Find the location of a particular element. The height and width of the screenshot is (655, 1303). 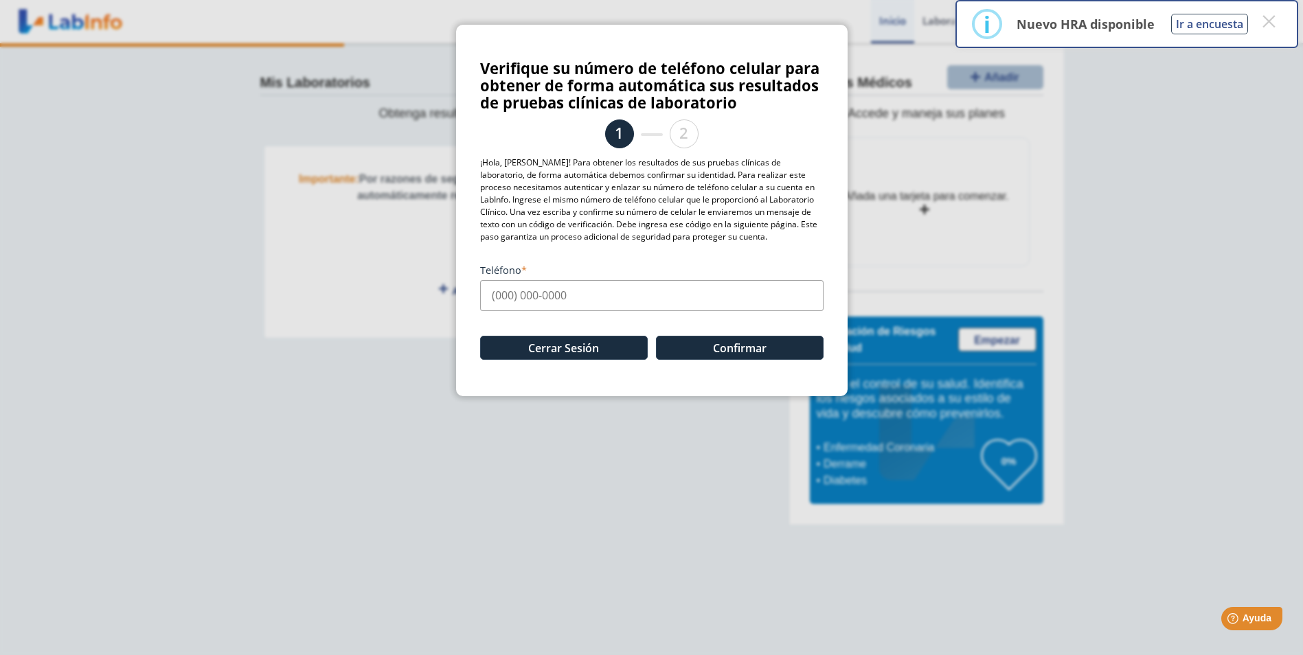

h3: Verifique su número de teléfono celular para obtener de forma automática sus resultados de prueba... is located at coordinates (652, 85).